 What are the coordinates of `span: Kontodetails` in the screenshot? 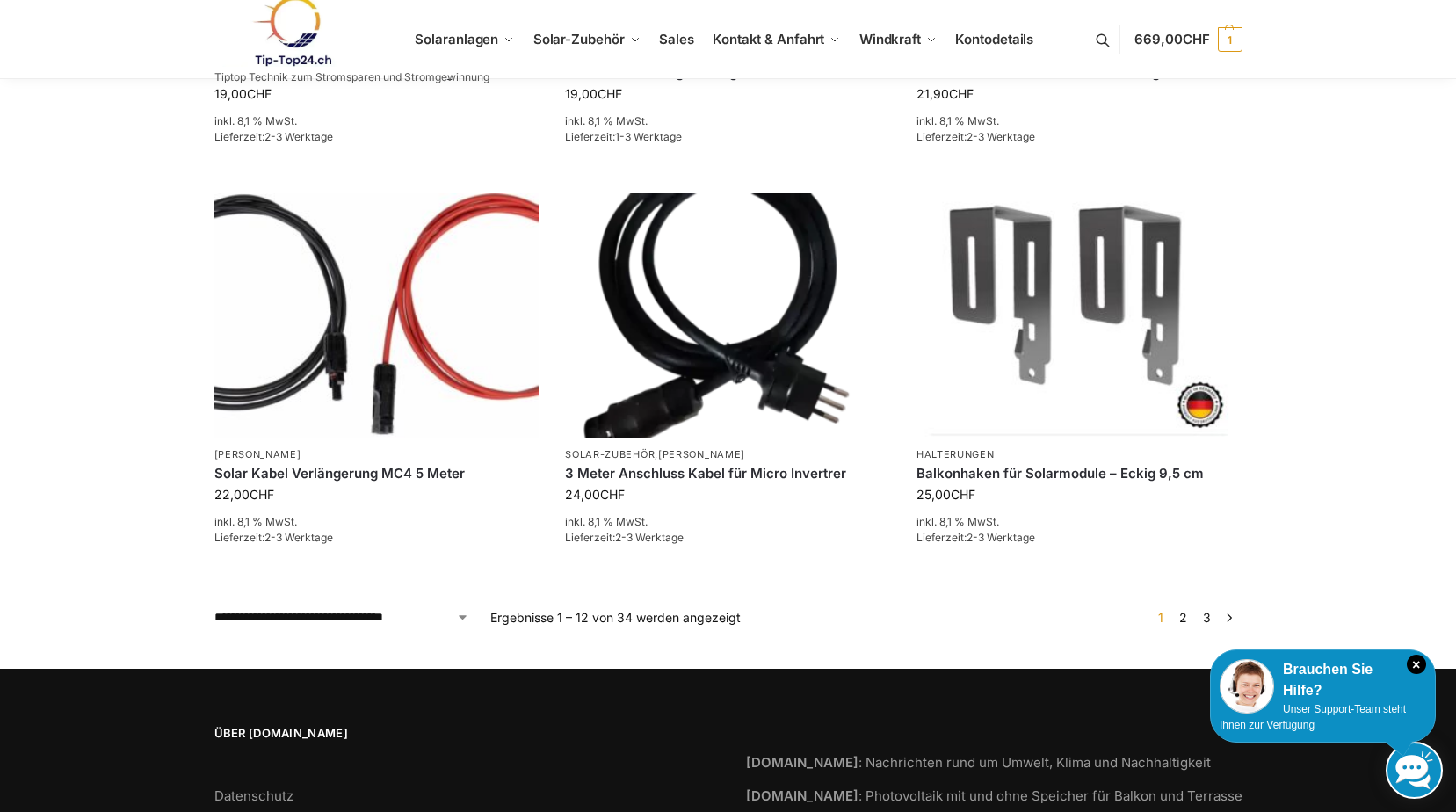 It's located at (994, 38).